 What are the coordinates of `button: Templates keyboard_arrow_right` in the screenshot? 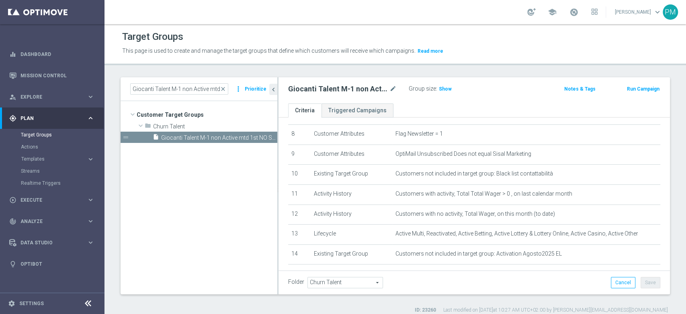 It's located at (58, 159).